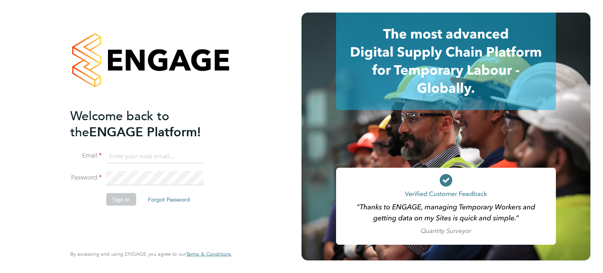 Image resolution: width=603 pixels, height=273 pixels. I want to click on span: By accessing and using ENGAGE you agree to our, so click(151, 254).